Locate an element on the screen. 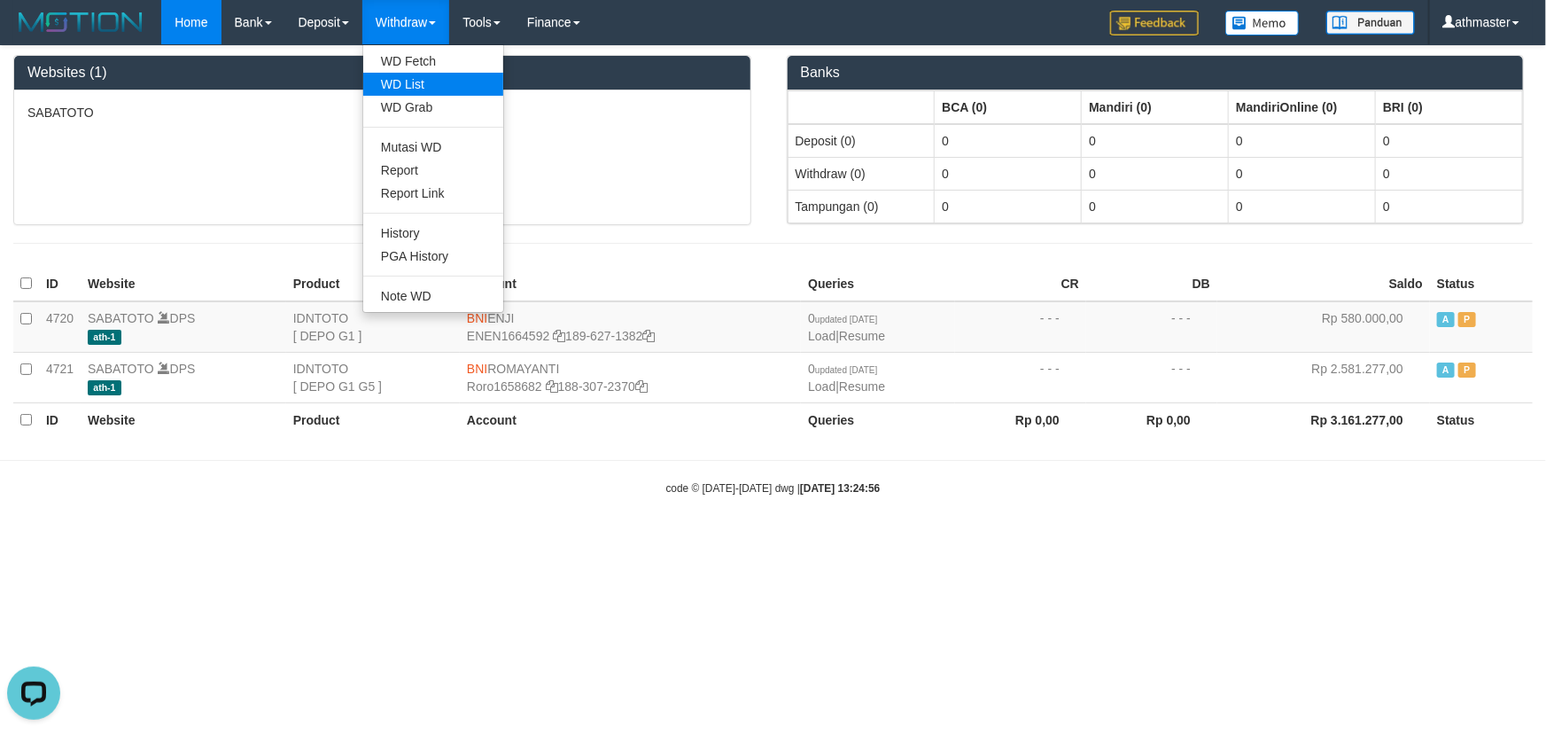 This screenshot has height=734, width=1546. a: ENEN1664592 is located at coordinates (508, 336).